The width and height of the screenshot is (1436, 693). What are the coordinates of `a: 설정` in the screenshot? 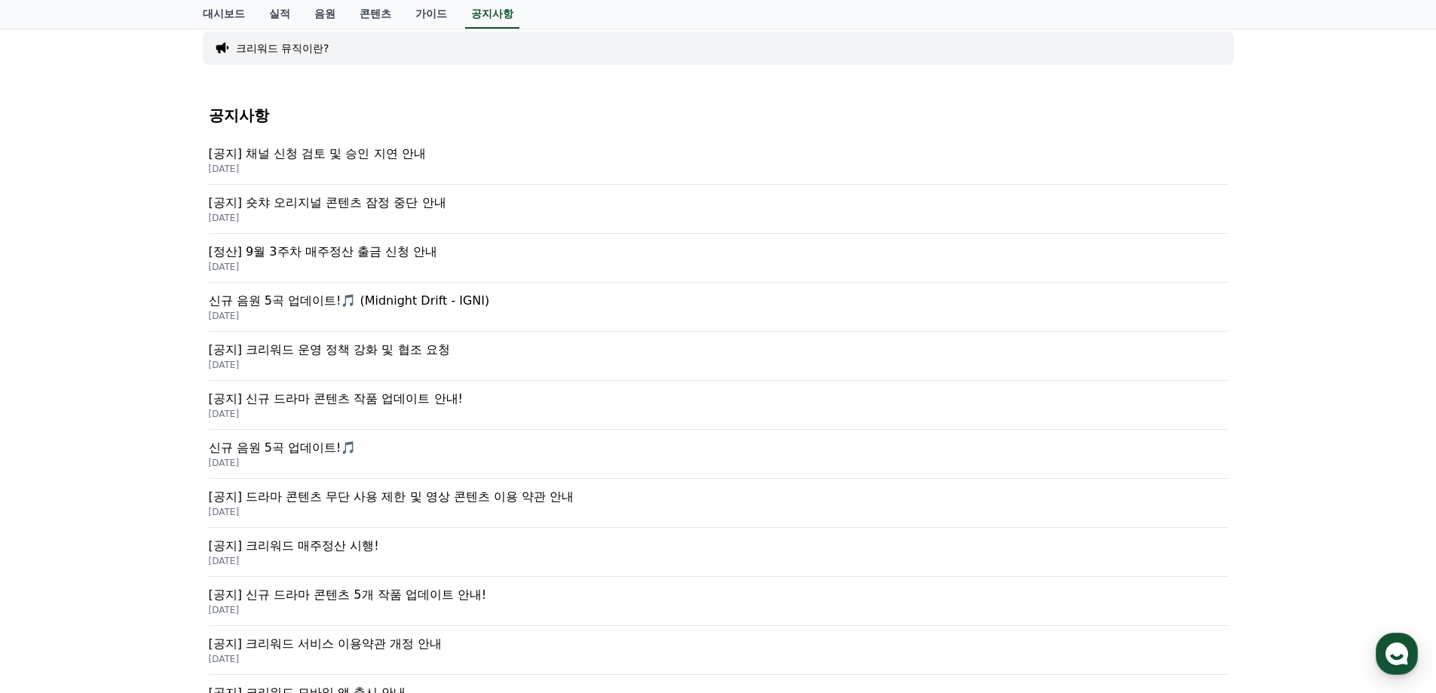 It's located at (242, 497).